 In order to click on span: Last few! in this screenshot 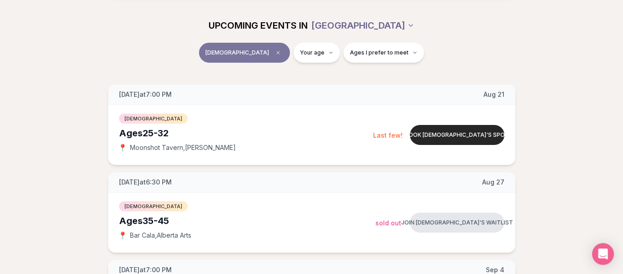, I will do `click(388, 135)`.